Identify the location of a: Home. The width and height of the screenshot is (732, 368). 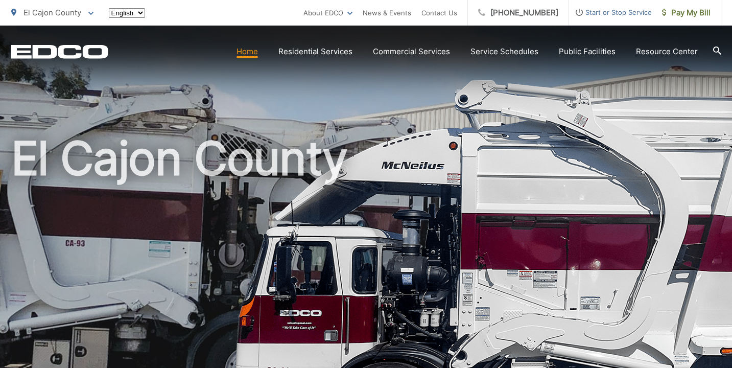
(247, 52).